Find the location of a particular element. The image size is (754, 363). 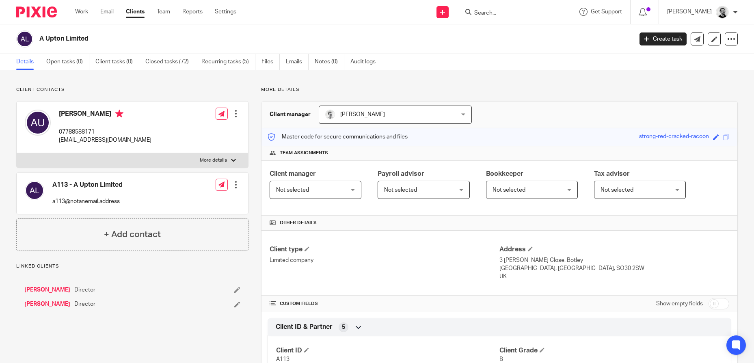

p: Limited company is located at coordinates (384, 260).